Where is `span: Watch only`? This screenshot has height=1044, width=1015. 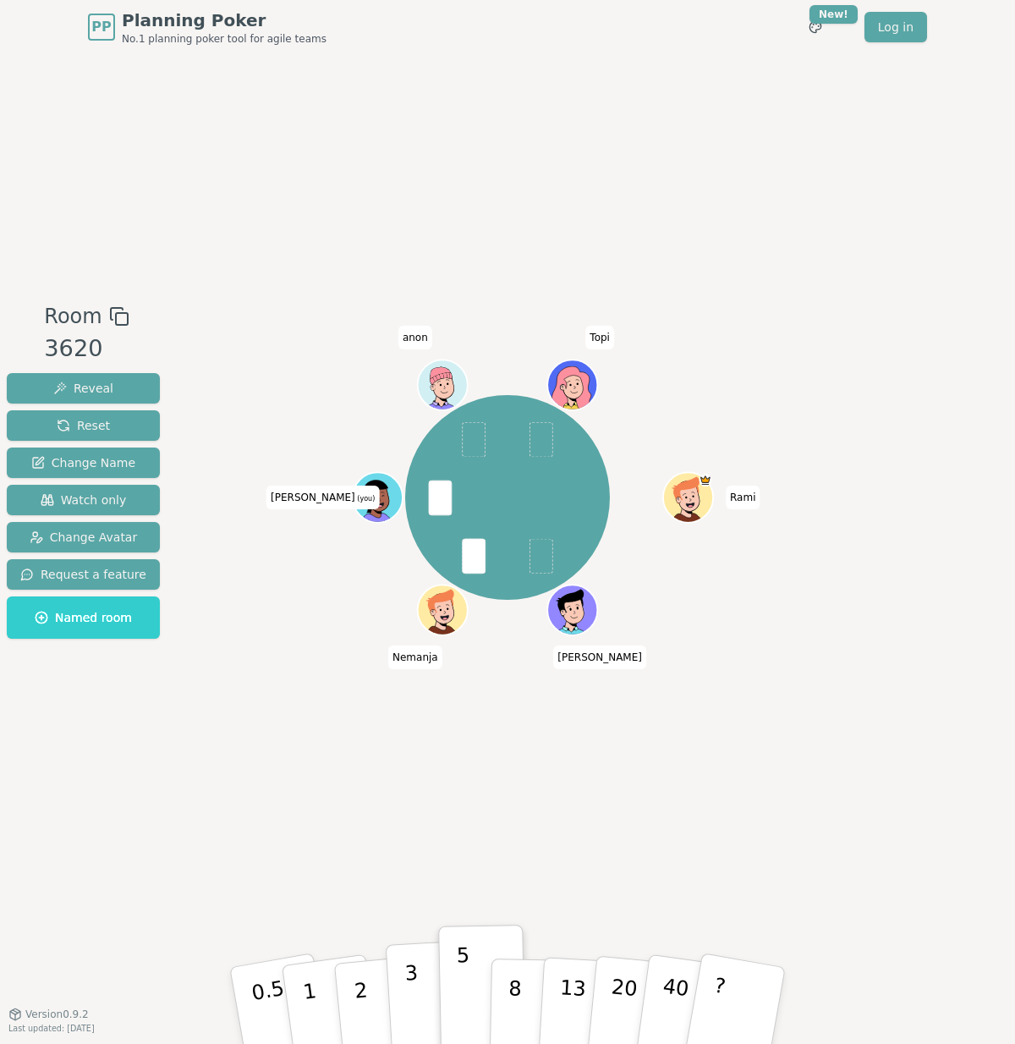 span: Watch only is located at coordinates (84, 500).